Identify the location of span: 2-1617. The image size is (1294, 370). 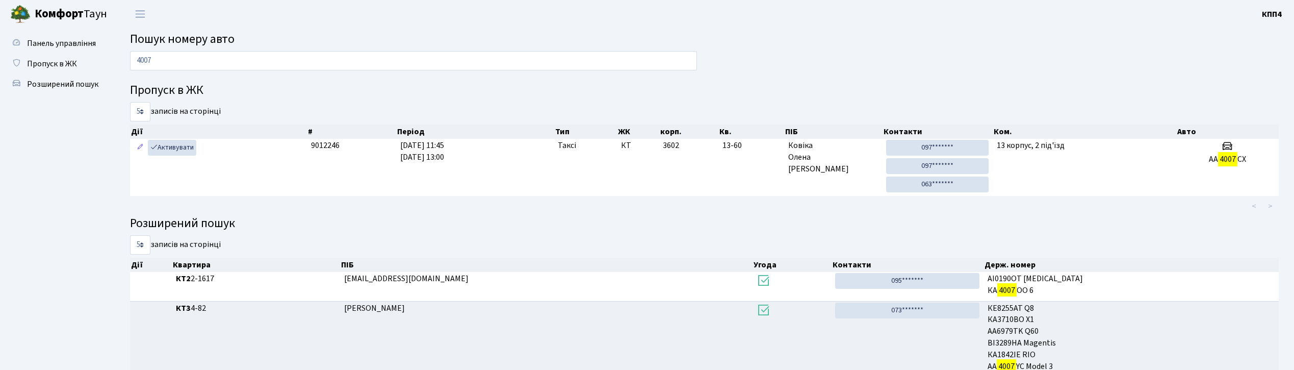
(255, 278).